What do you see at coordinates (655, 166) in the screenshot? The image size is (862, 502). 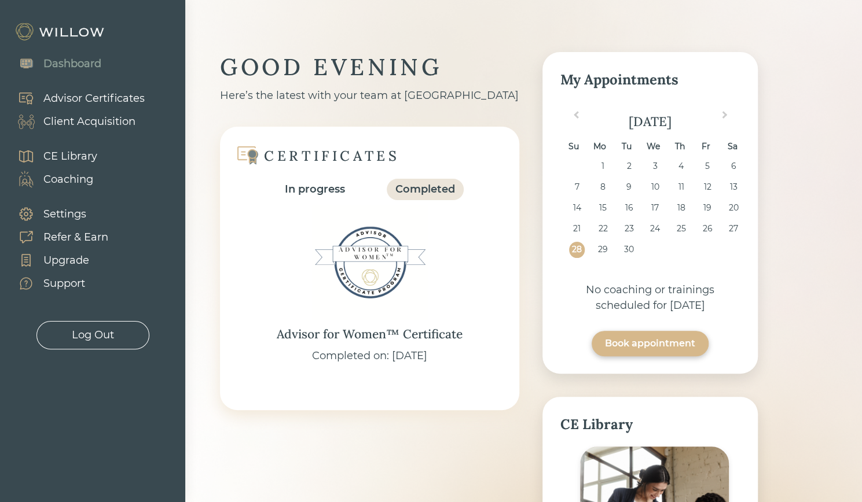 I see `div: Choose Wednesday, September 3rd, 2025` at bounding box center [655, 166].